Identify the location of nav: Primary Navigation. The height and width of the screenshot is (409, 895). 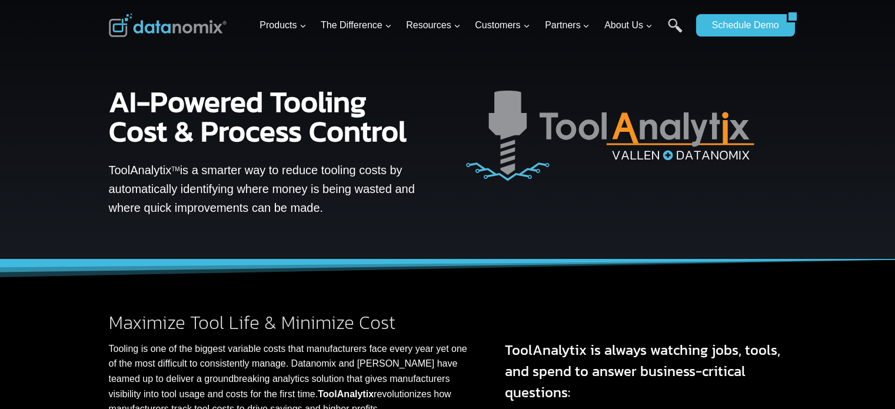
(473, 25).